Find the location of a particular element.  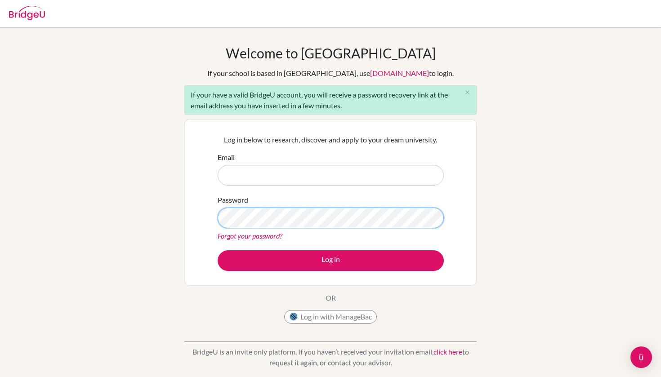

button: Log in is located at coordinates (331, 261).